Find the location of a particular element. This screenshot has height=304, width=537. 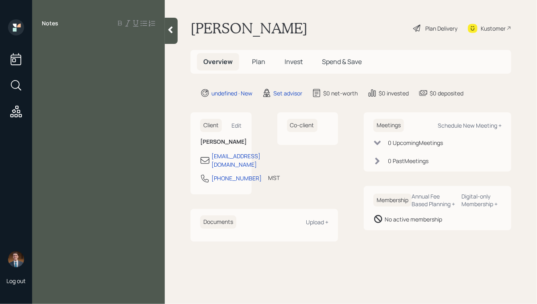

div: Kustomer is located at coordinates (493, 28).